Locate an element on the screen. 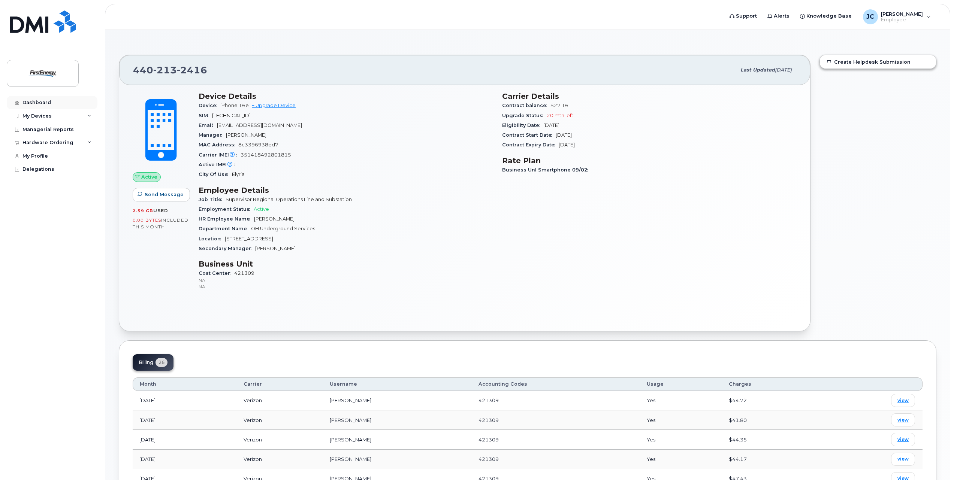  a: + Upgrade Device is located at coordinates (274, 105).